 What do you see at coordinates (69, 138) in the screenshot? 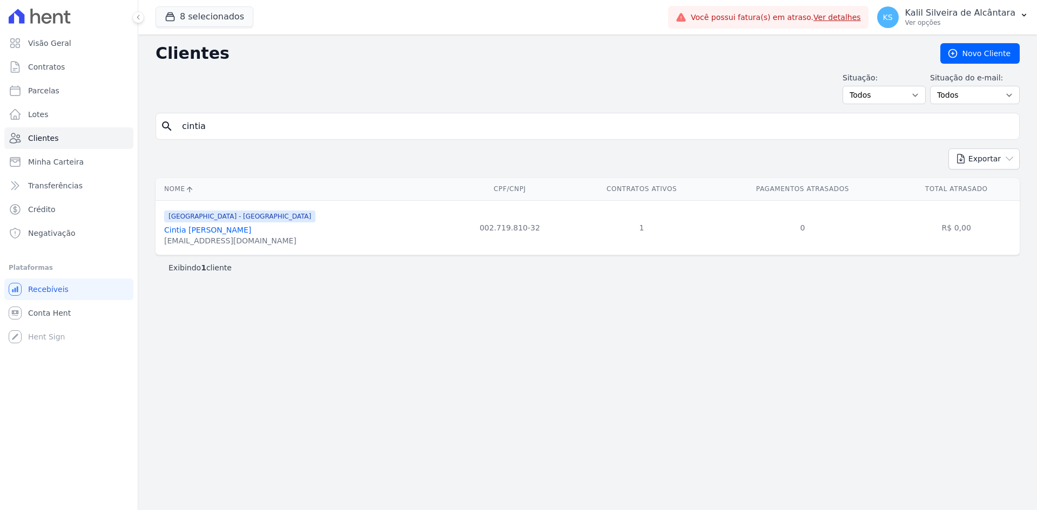
I see `a: Clientes` at bounding box center [69, 138].